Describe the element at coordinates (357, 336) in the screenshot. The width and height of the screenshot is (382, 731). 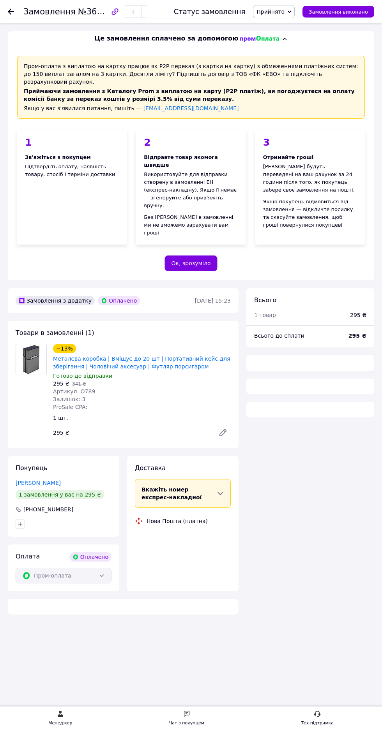
I see `b: 295 ₴` at that location.